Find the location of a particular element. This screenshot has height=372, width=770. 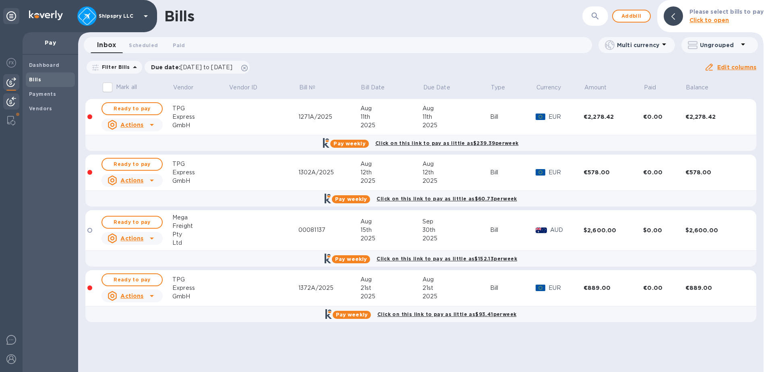

b: Vendors is located at coordinates (41, 108).